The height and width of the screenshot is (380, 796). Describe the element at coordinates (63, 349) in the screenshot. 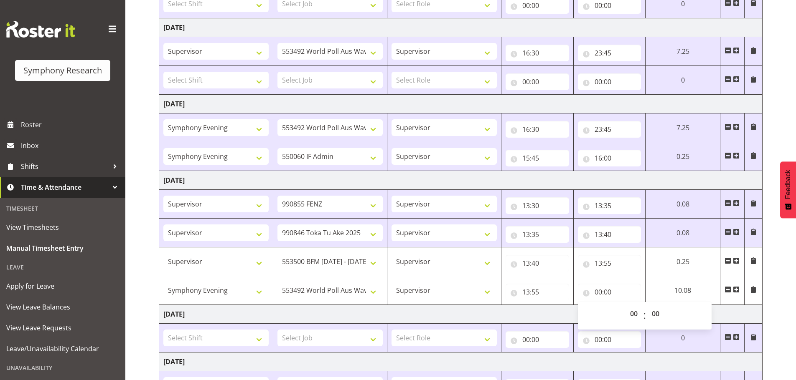

I see `a: Leave/Unavailability Calendar` at that location.